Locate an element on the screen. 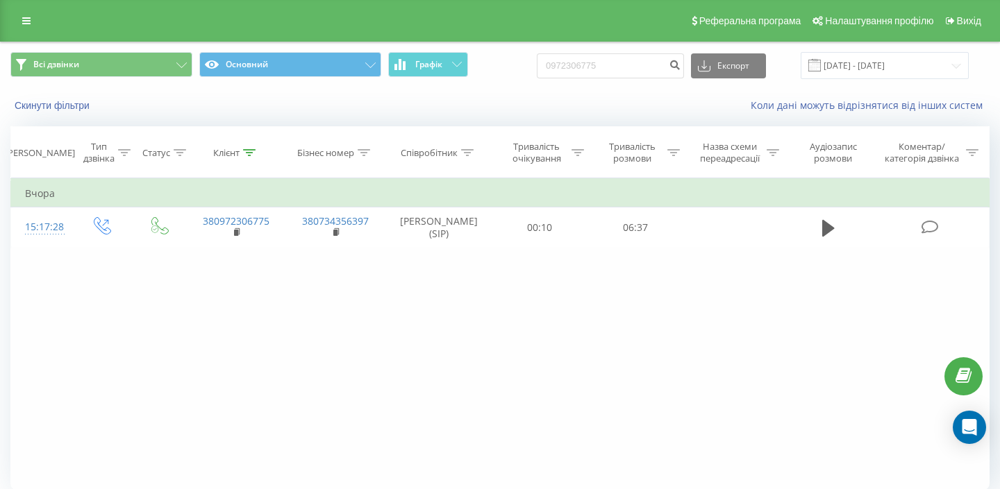  div: Аудіозапис розмови is located at coordinates (832, 153).